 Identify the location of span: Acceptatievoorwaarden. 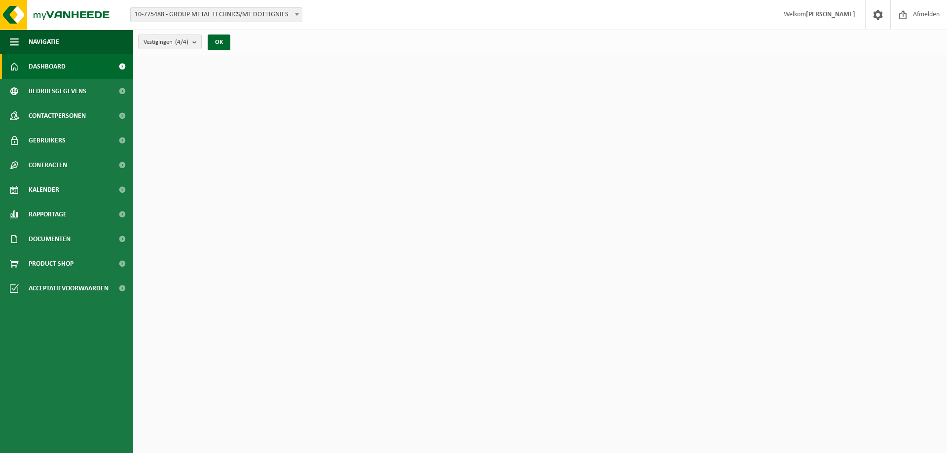
(69, 288).